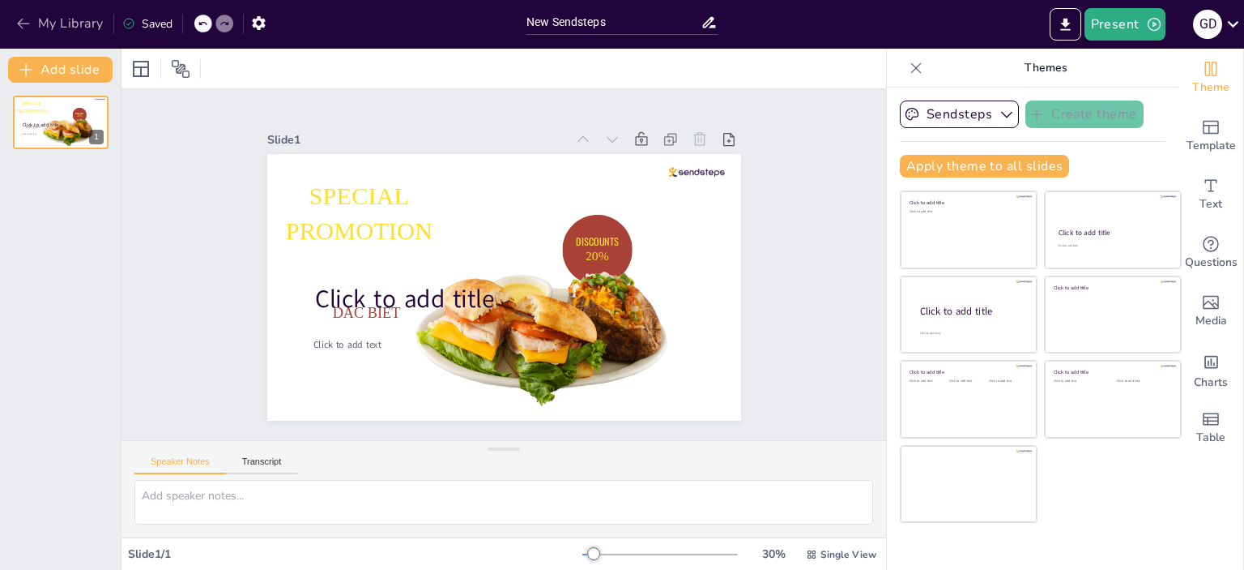 Image resolution: width=1244 pixels, height=570 pixels. I want to click on div: Click to add body, so click(971, 333).